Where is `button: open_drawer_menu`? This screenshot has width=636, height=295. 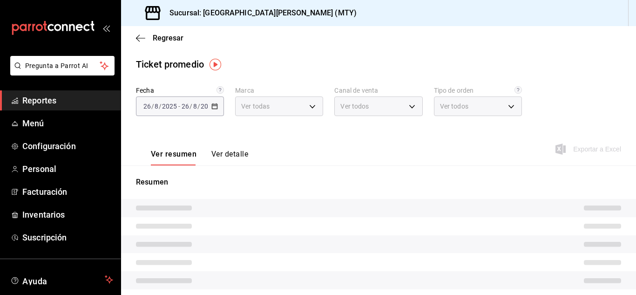 button: open_drawer_menu is located at coordinates (106, 28).